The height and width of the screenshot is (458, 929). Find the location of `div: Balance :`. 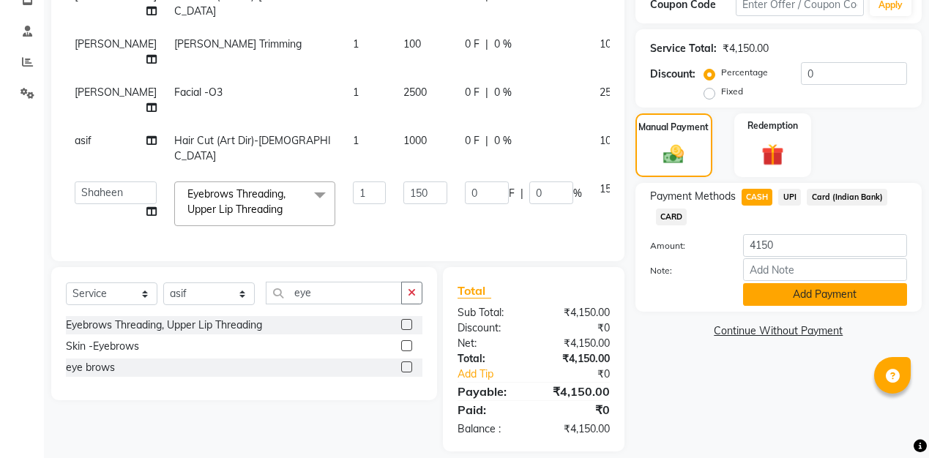

div: Balance : is located at coordinates (490, 429).